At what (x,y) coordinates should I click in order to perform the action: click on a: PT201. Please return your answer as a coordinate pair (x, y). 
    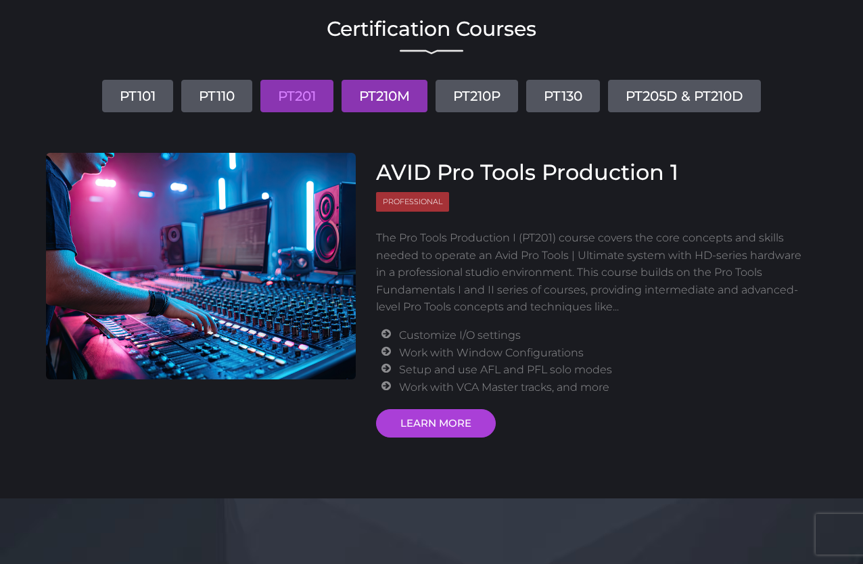
    Looking at the image, I should click on (297, 96).